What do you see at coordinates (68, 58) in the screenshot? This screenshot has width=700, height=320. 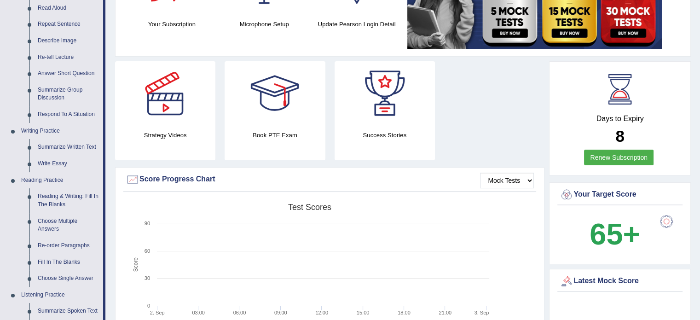 I see `a: Re-tell Lecture` at bounding box center [68, 58].